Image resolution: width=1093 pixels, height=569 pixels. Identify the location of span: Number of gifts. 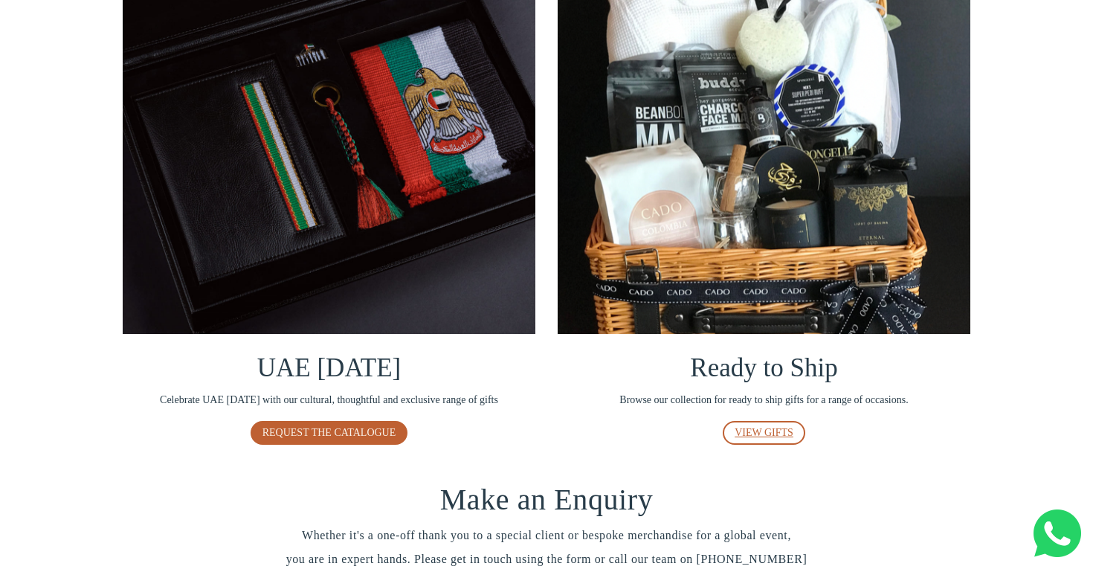
(459, 129).